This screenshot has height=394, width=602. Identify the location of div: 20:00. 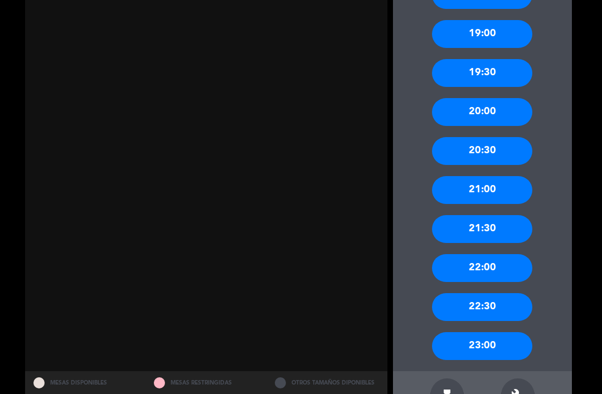
(482, 112).